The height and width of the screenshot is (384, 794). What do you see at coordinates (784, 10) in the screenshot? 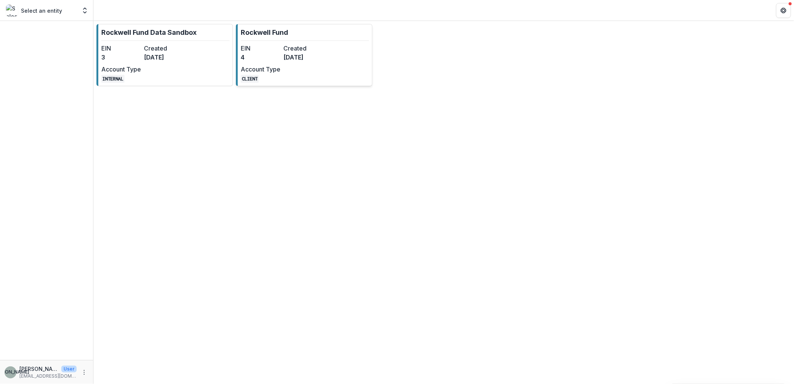
I see `button: Get Help` at bounding box center [784, 10].